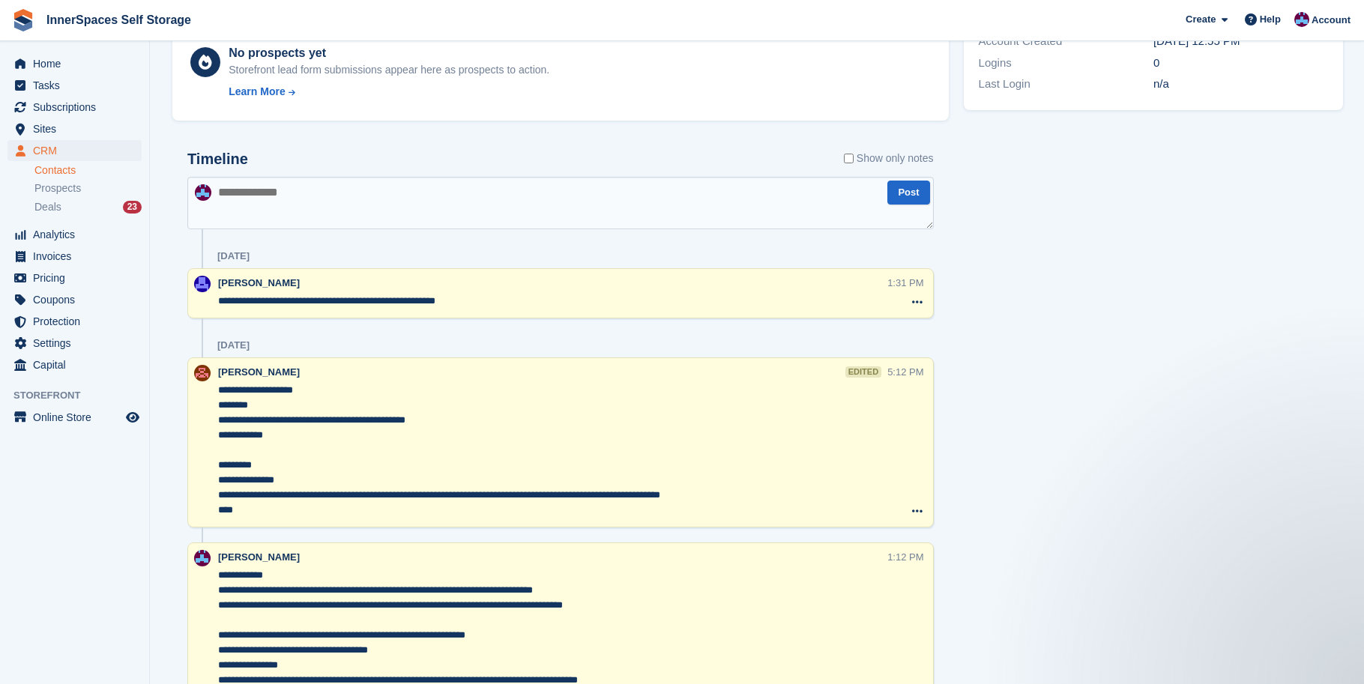 The width and height of the screenshot is (1364, 684). What do you see at coordinates (78, 365) in the screenshot?
I see `span: Capital` at bounding box center [78, 365].